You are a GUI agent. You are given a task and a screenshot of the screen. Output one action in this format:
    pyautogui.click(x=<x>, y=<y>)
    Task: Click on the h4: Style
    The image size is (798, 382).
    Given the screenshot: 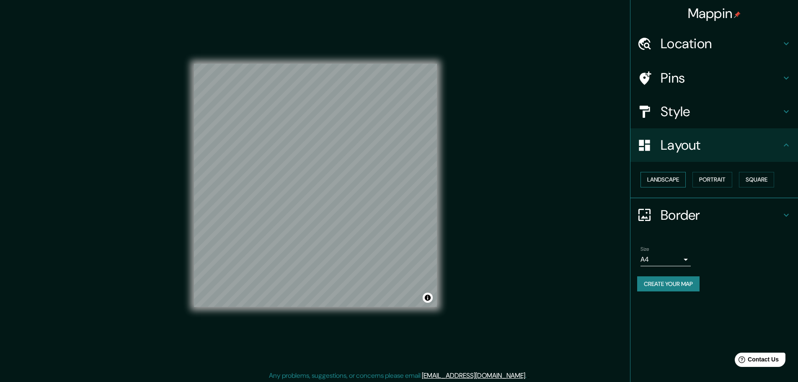 What is the action you would take?
    pyautogui.click(x=721, y=111)
    